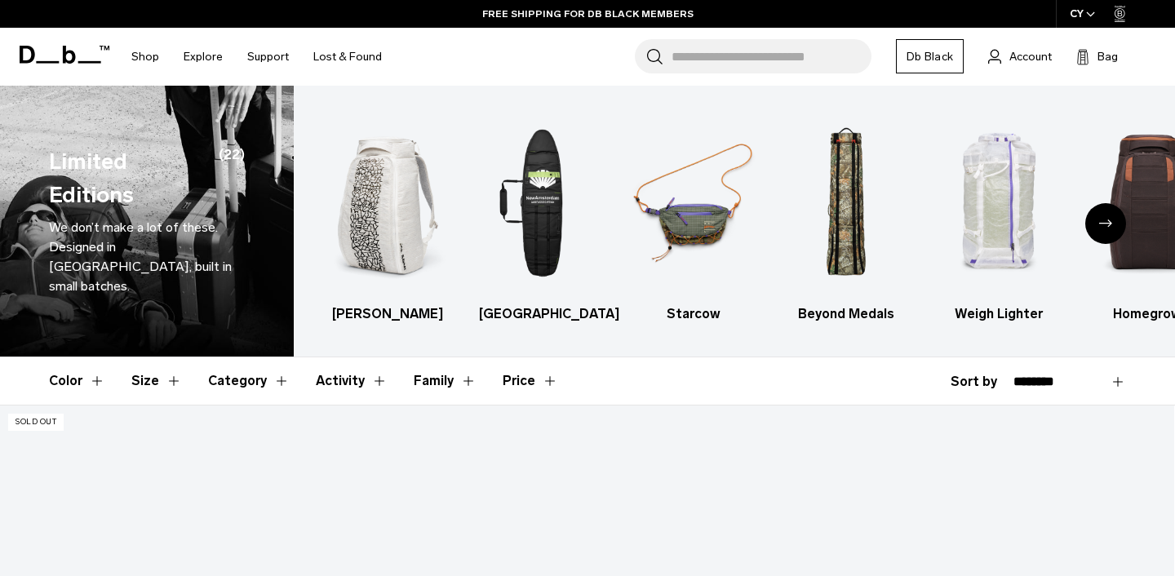 The image size is (1175, 576). Describe the element at coordinates (203, 56) in the screenshot. I see `a: Explore` at that location.